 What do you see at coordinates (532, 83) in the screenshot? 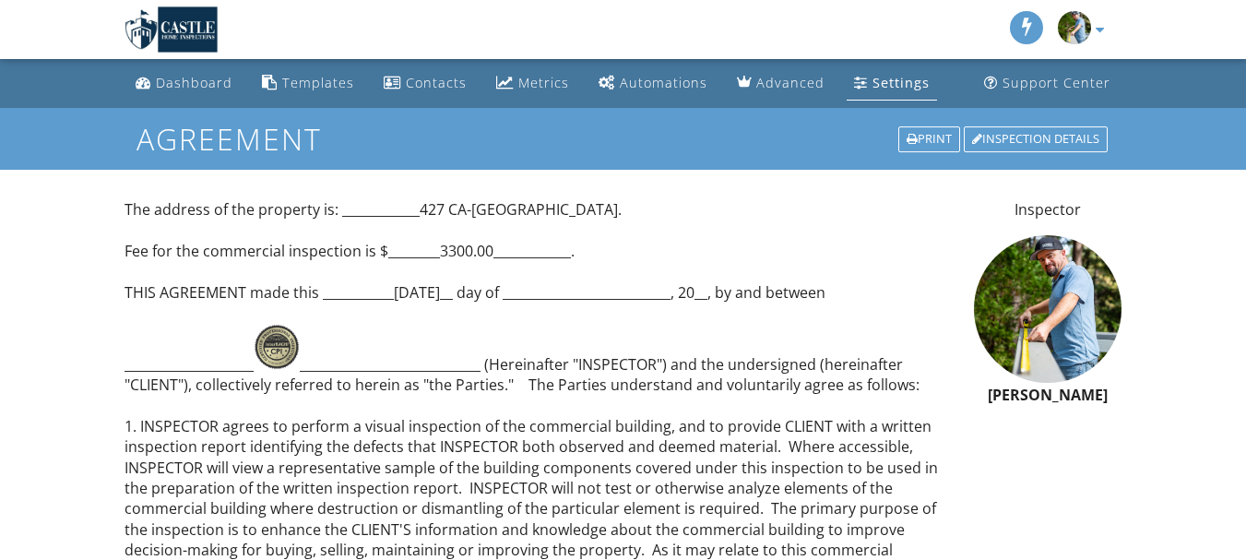
I see `a: Metrics` at bounding box center [532, 83].